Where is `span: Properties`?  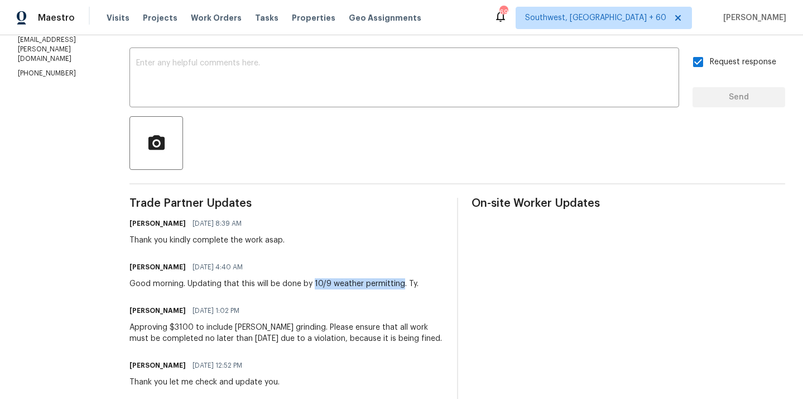
span: Properties is located at coordinates (314, 18).